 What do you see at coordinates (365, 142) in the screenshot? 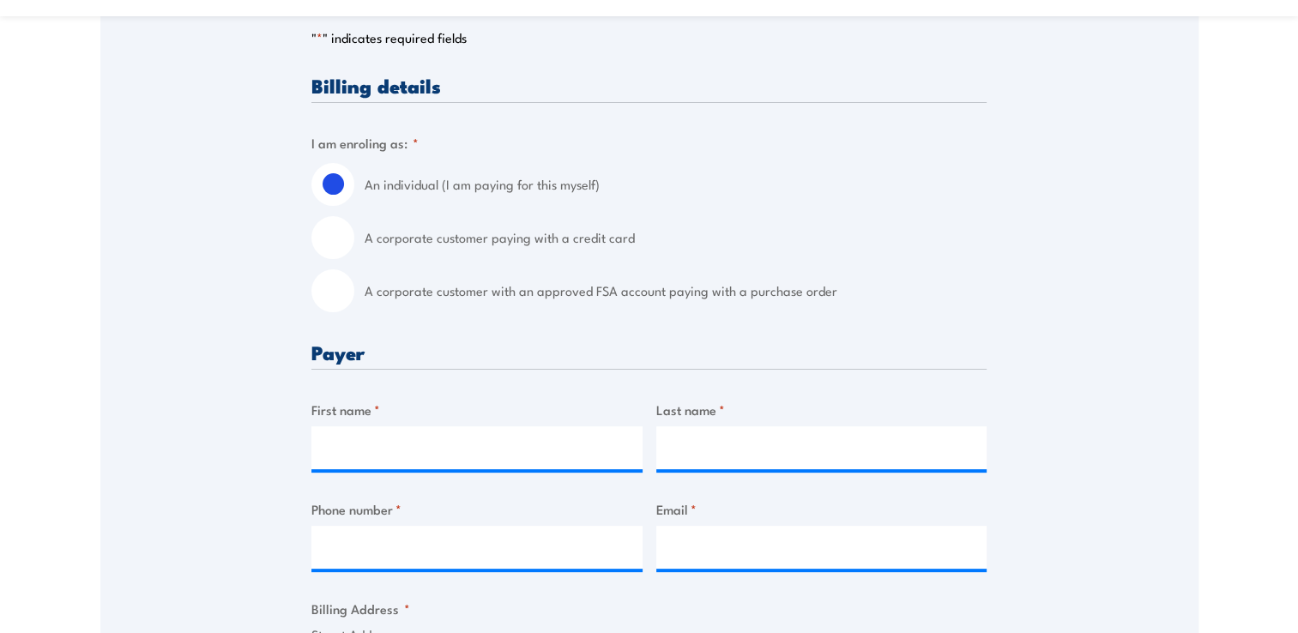
I see `legend: I am enroling as:` at bounding box center [365, 142].